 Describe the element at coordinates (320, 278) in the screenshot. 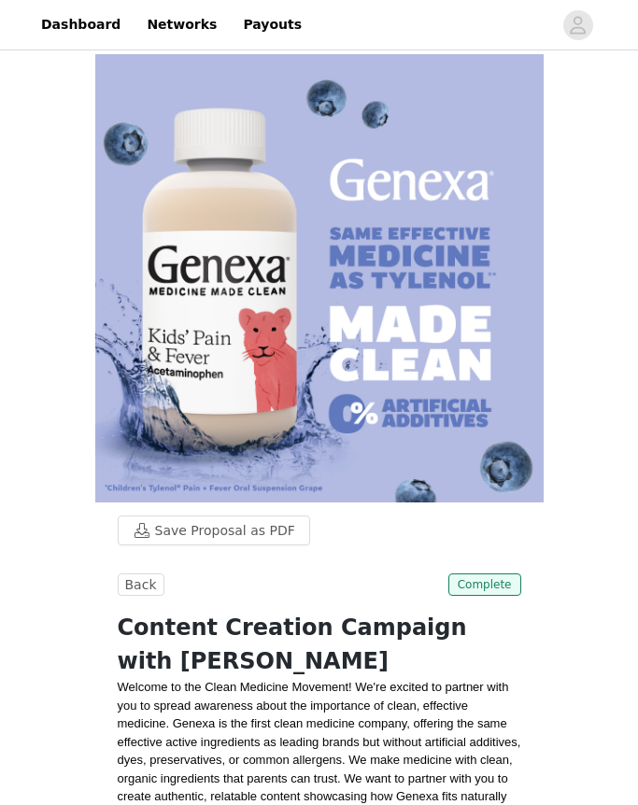

I see `img: campaign image` at that location.